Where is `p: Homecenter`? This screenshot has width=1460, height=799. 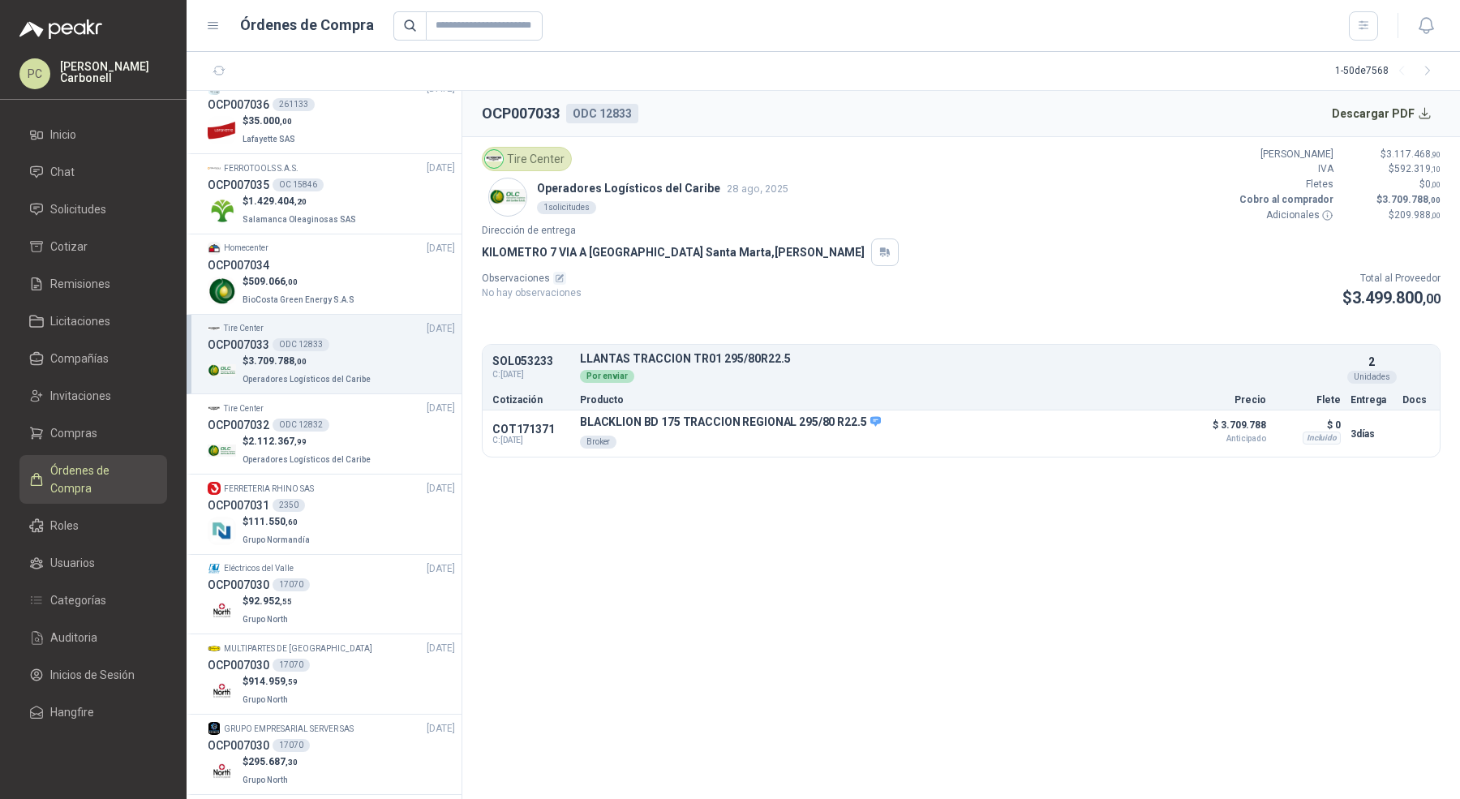 p: Homecenter is located at coordinates (246, 248).